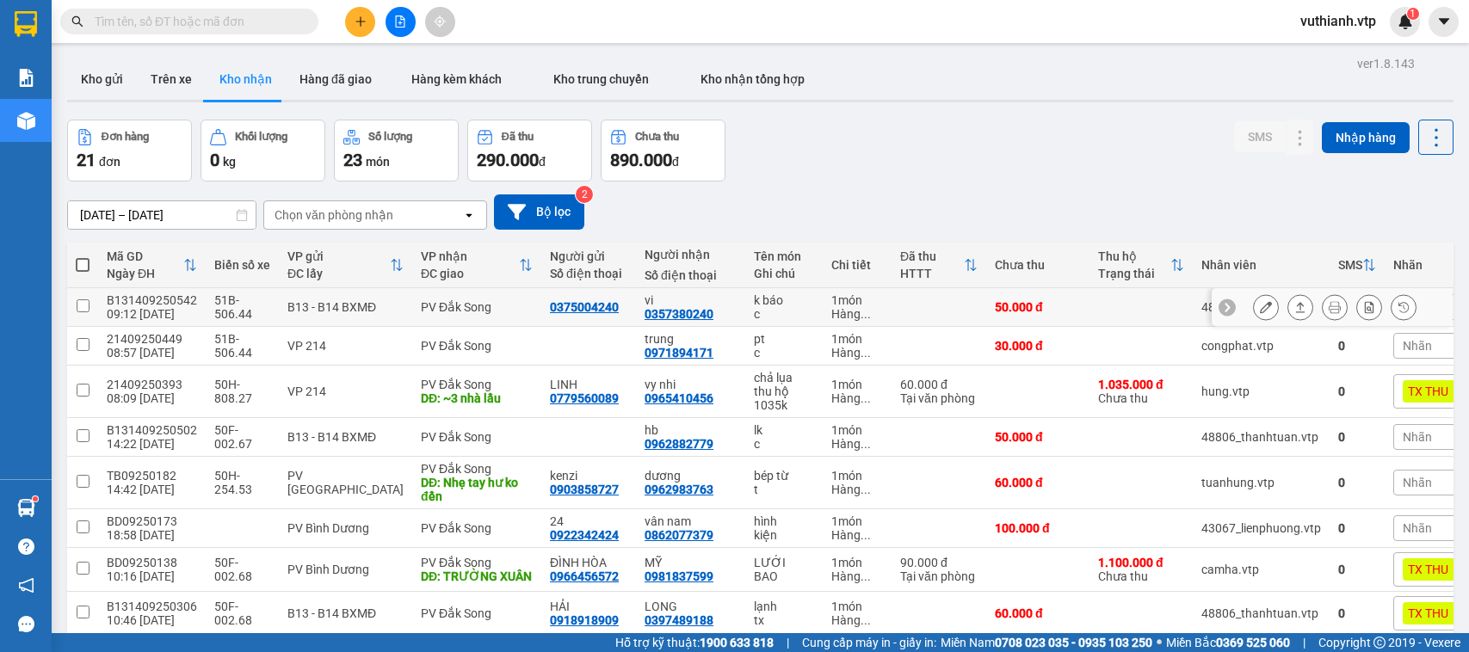 This screenshot has width=1469, height=652. What do you see at coordinates (477, 398) in the screenshot?
I see `div: DĐ: ~3 nhà lầu` at bounding box center [477, 398].